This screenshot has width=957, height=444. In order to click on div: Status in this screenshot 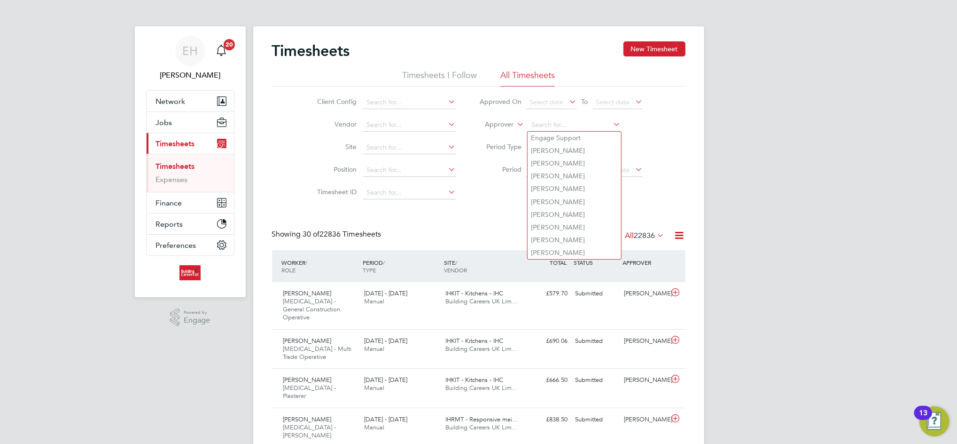, I will do `click(633, 236)`.